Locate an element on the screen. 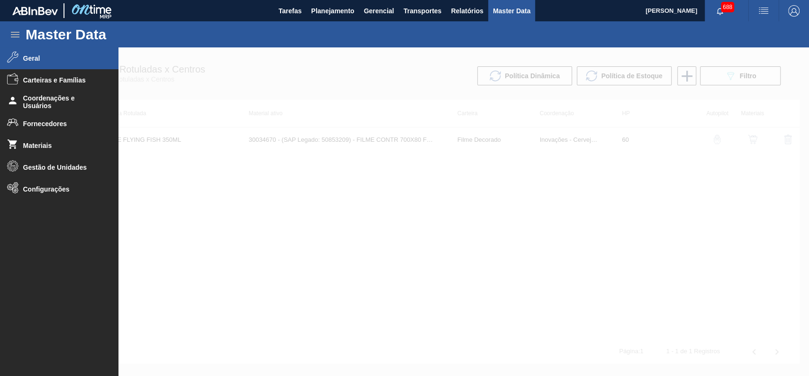 The height and width of the screenshot is (376, 809). span: Tarefas is located at coordinates (290, 11).